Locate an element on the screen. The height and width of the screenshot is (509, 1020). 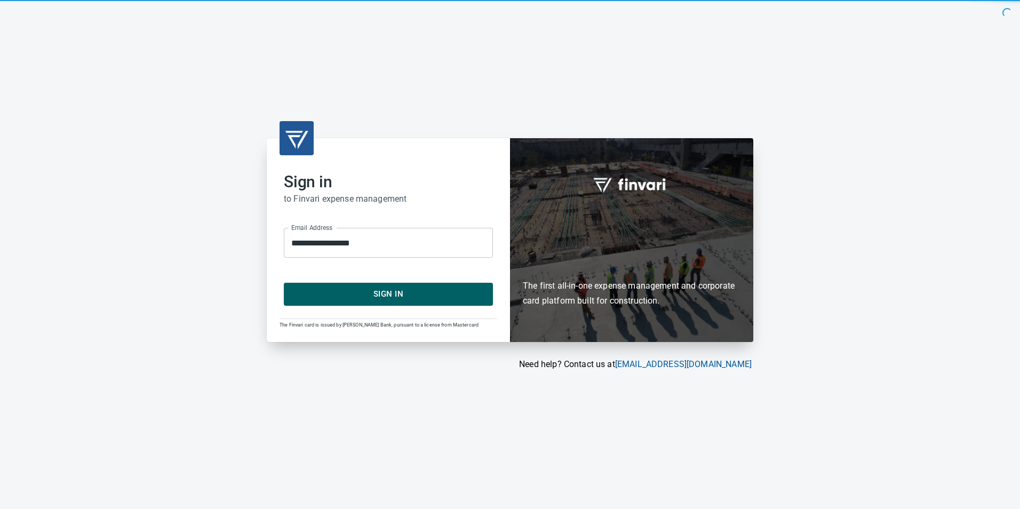
h6: to Finvari expense management is located at coordinates (388, 199).